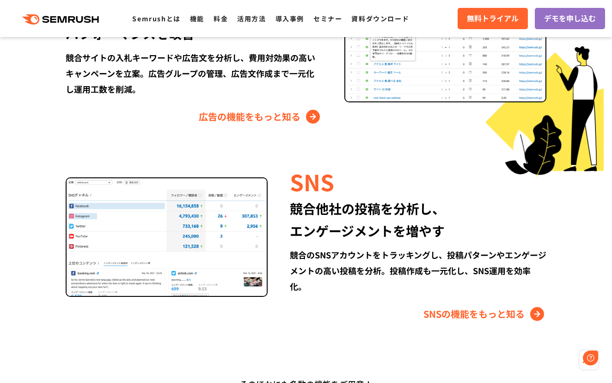  I want to click on span: デモを申し込む, so click(570, 19).